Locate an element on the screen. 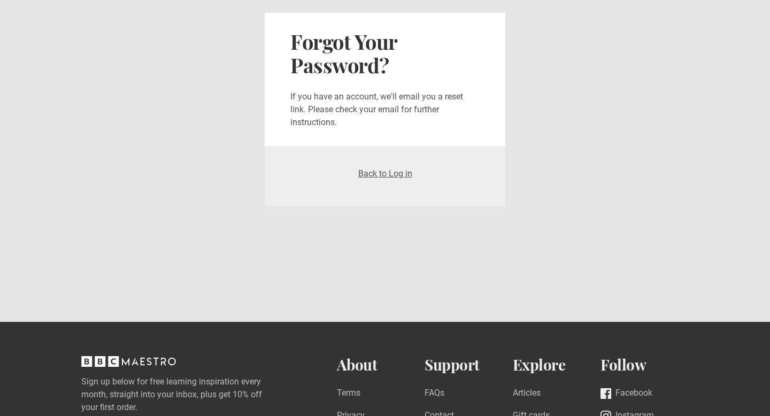 The height and width of the screenshot is (416, 770). h2: About is located at coordinates (381, 365).